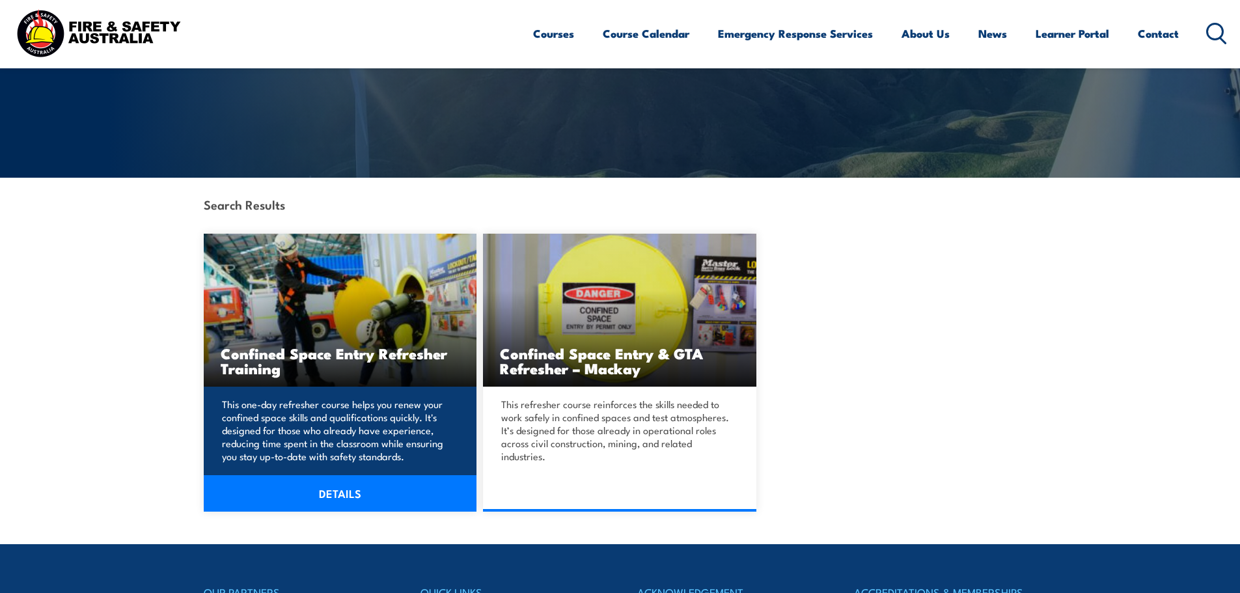 This screenshot has width=1240, height=593. I want to click on img: Confined Space Entry Training, so click(340, 310).